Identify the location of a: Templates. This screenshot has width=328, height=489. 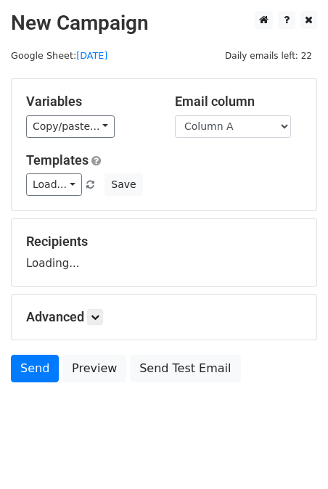
(57, 160).